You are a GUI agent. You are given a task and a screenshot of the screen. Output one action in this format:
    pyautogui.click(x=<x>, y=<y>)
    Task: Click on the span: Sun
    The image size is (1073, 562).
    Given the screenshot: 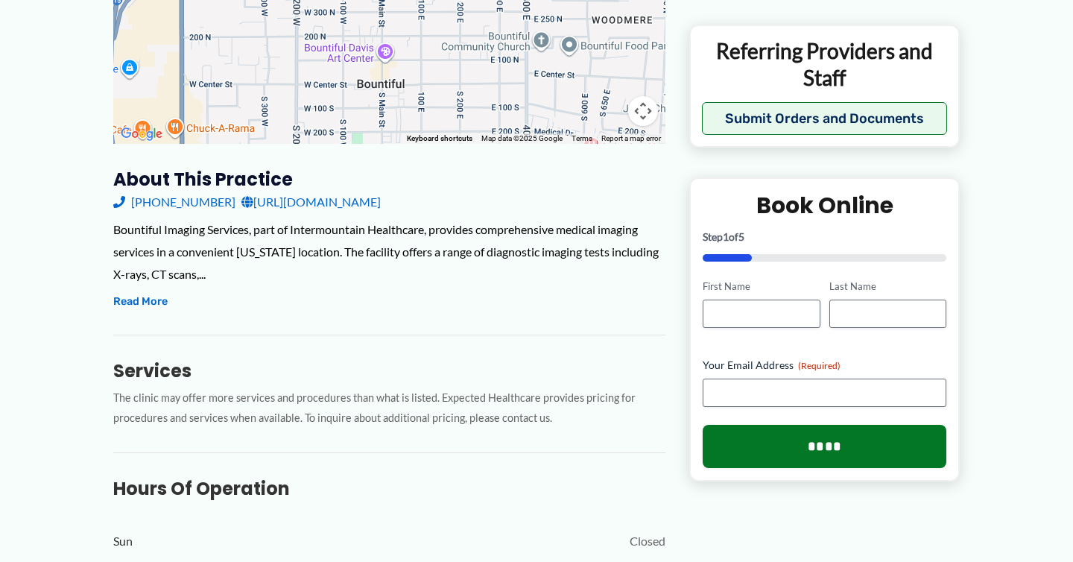 What is the action you would take?
    pyautogui.click(x=123, y=541)
    